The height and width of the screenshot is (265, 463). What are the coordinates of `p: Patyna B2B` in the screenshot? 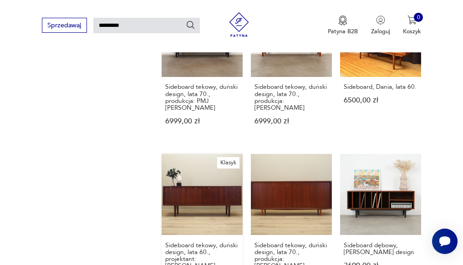 It's located at (343, 31).